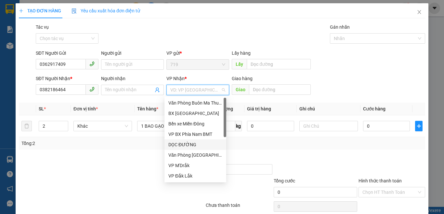  I want to click on span: Khác, so click(103, 126).